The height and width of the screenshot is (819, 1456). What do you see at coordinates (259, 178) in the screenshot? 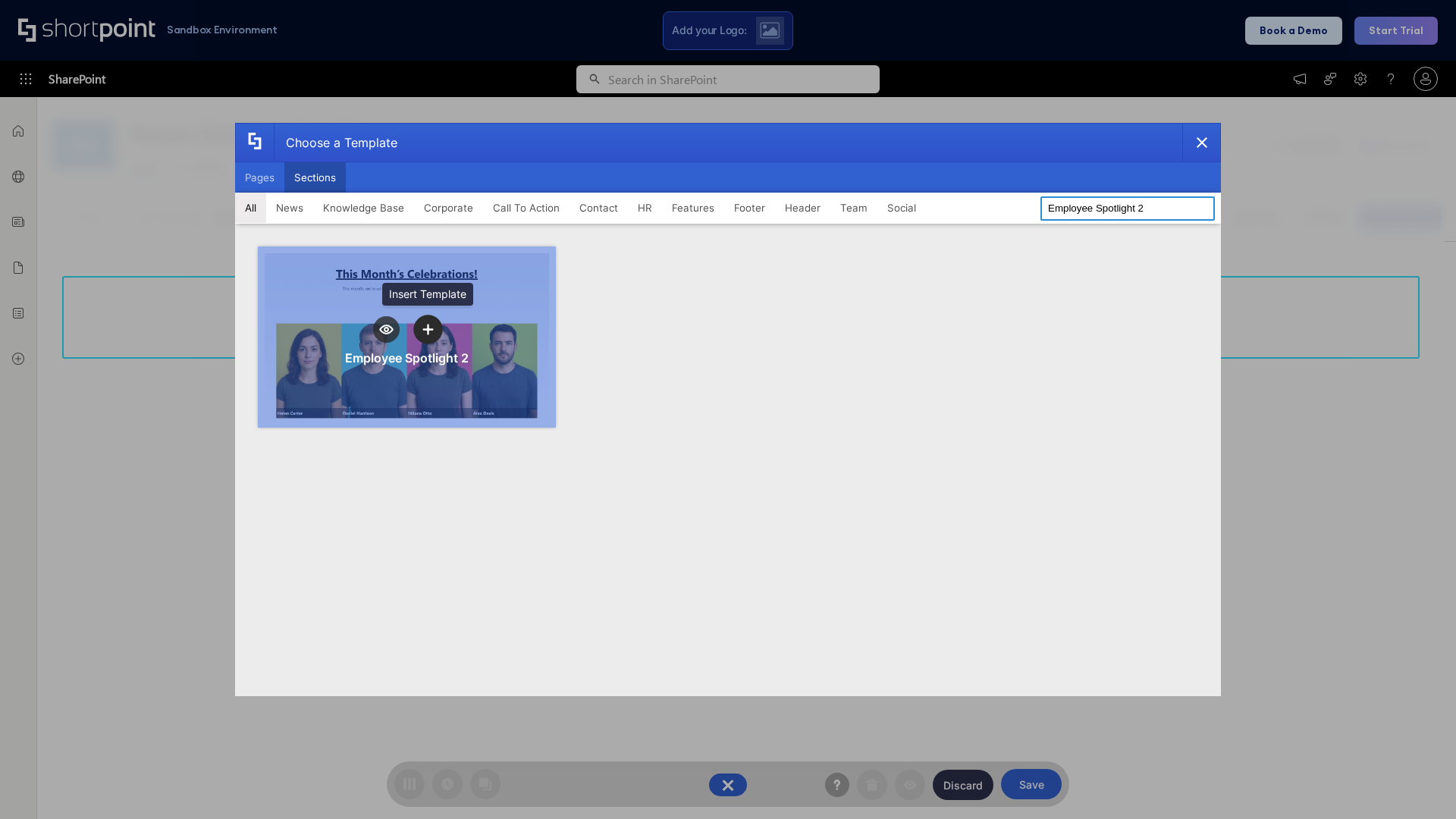
I see `button: Pages` at bounding box center [259, 178].